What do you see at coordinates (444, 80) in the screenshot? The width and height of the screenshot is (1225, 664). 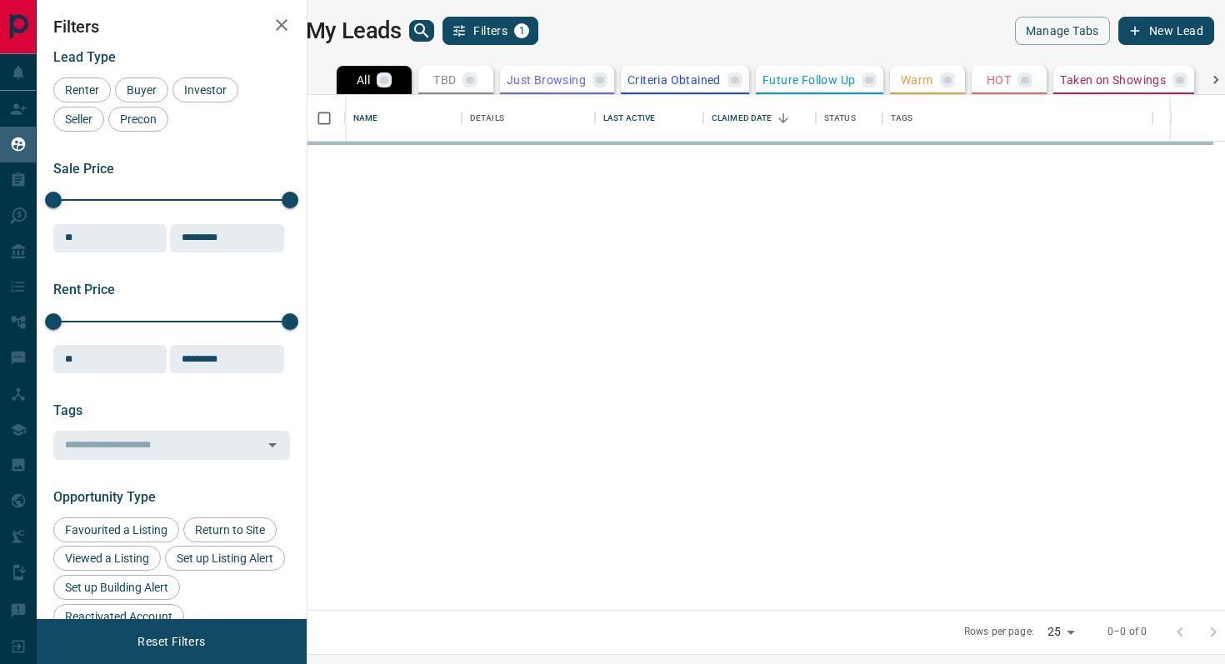 I see `p: TBD` at bounding box center [444, 80].